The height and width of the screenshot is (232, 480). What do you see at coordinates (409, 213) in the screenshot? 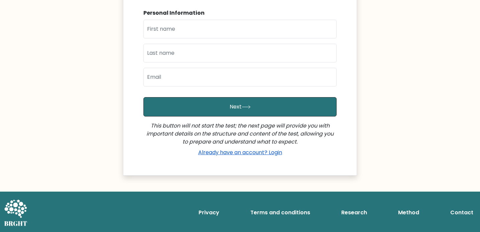
I see `a: Method` at bounding box center [409, 213].